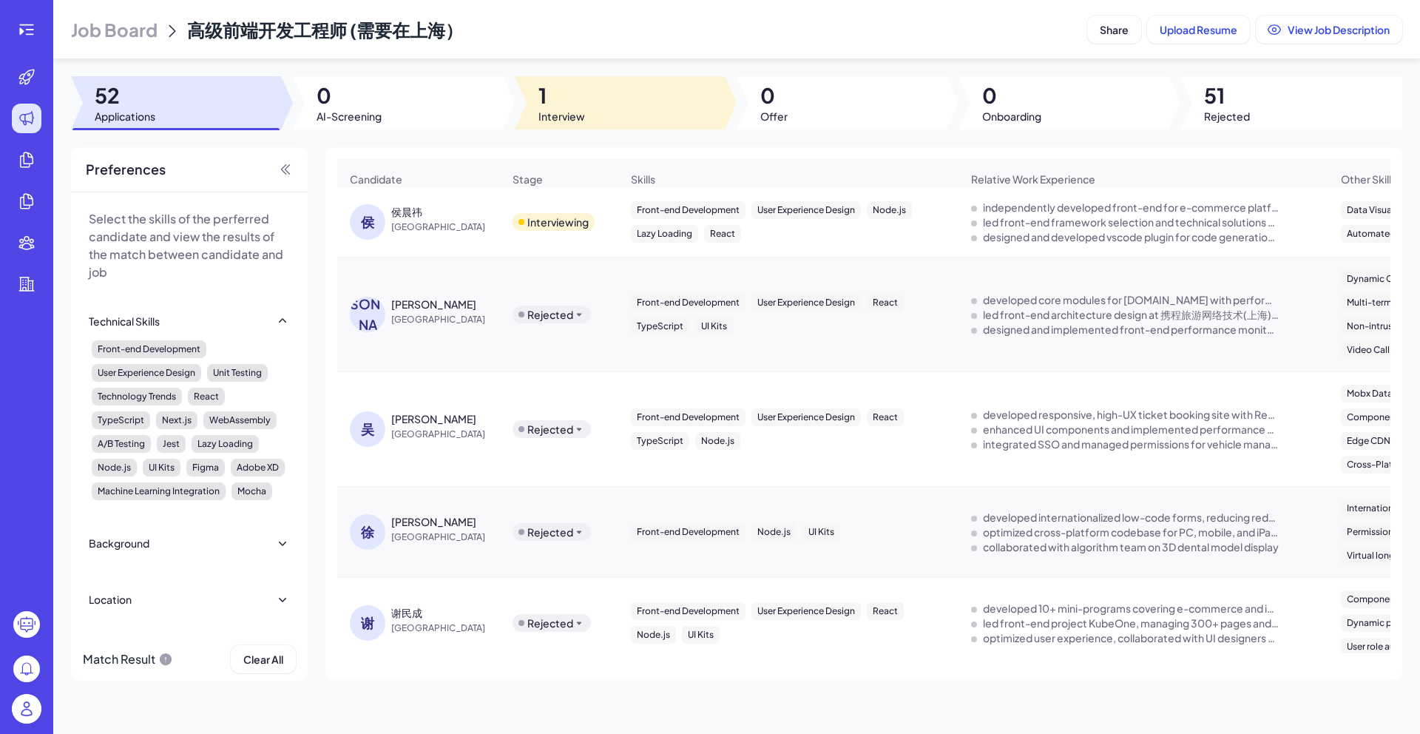  I want to click on div: led front-end framework selection and technical solutions for multiple projects, so click(1131, 222).